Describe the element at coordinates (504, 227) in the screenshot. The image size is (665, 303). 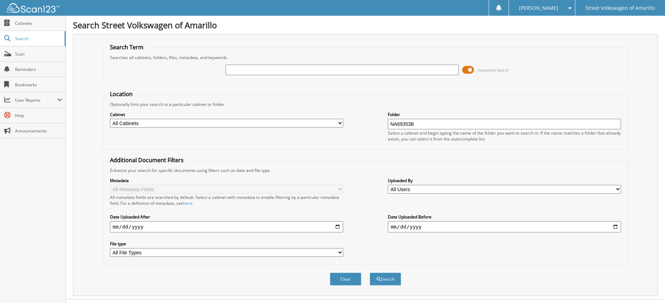
I see `input: end` at that location.